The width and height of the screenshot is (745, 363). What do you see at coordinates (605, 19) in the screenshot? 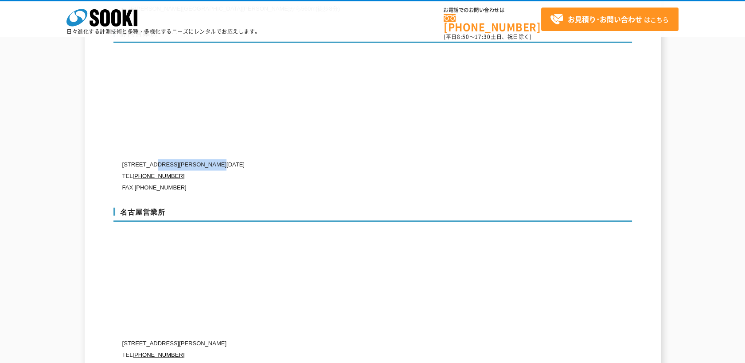
I see `strong: お見積り･お問い合わせ` at bounding box center [605, 19].